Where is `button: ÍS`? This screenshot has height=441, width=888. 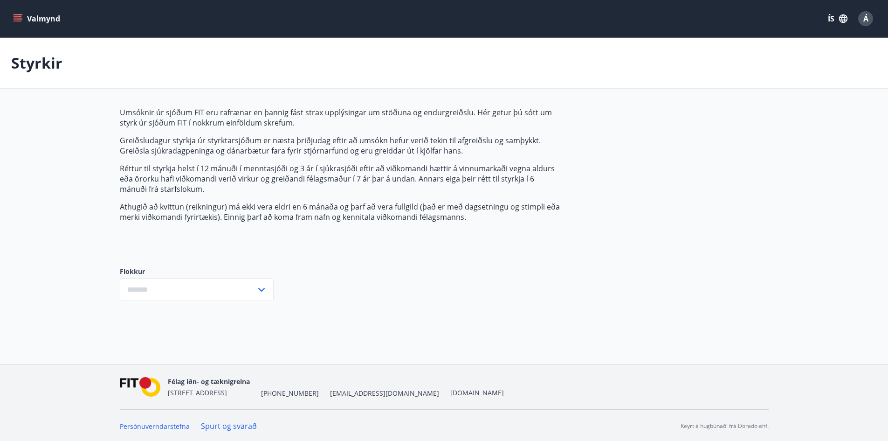 button: ÍS is located at coordinates (838, 19).